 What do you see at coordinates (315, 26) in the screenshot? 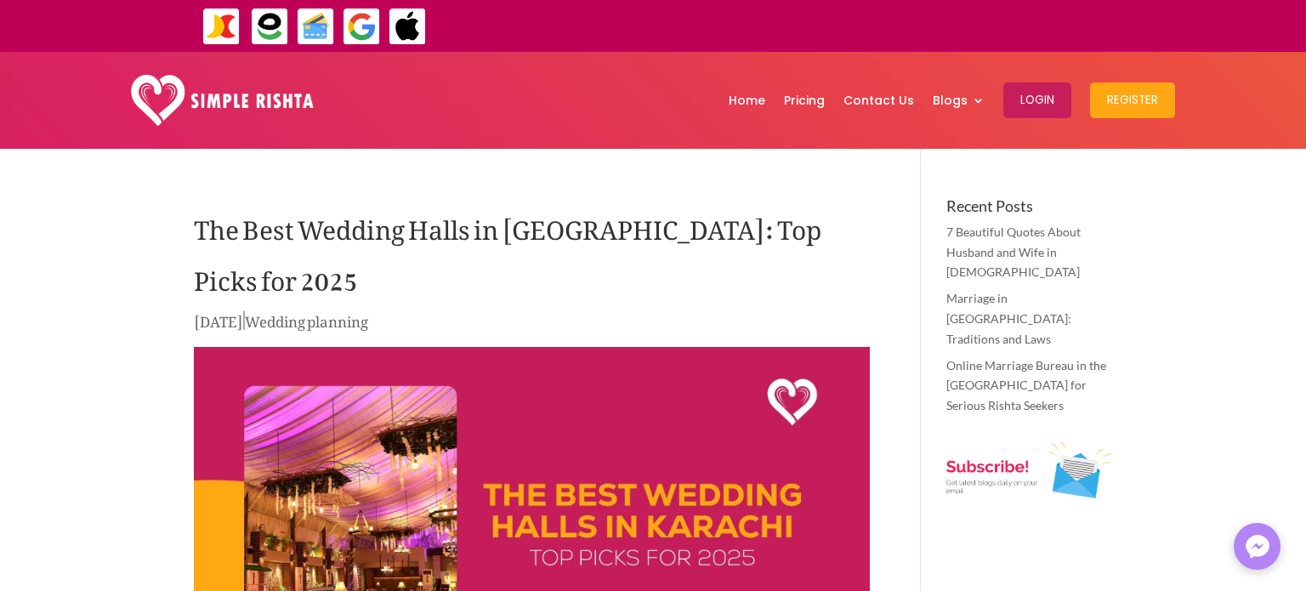
I see `img: Credit Cards` at bounding box center [315, 26].